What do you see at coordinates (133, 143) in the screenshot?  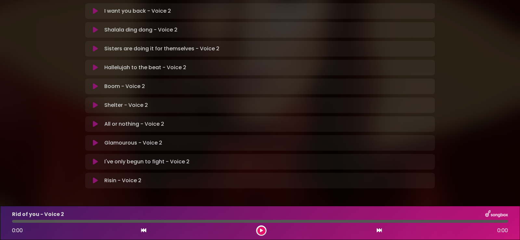 I see `p: Glamourous - Voice 2` at bounding box center [133, 143].